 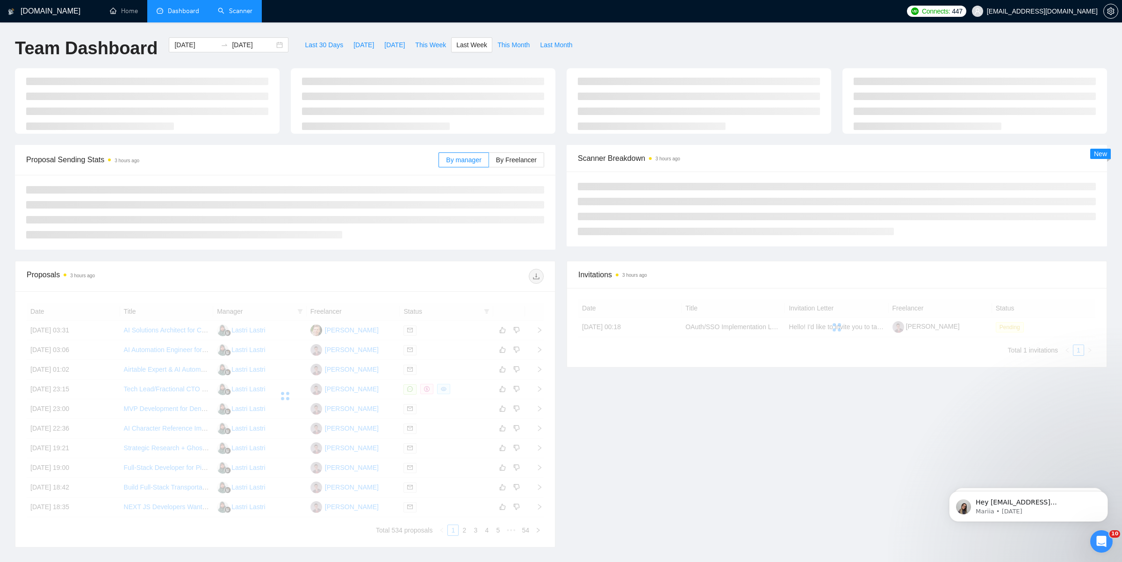 I want to click on h1: Team Dashboard, so click(x=86, y=48).